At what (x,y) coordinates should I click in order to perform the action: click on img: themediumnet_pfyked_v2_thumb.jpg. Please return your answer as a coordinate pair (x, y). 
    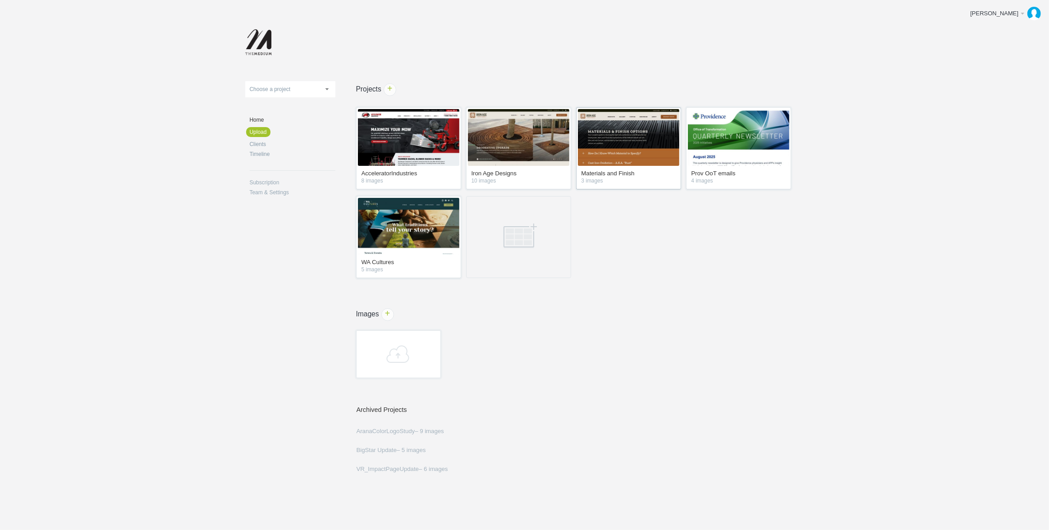
    Looking at the image, I should click on (408, 138).